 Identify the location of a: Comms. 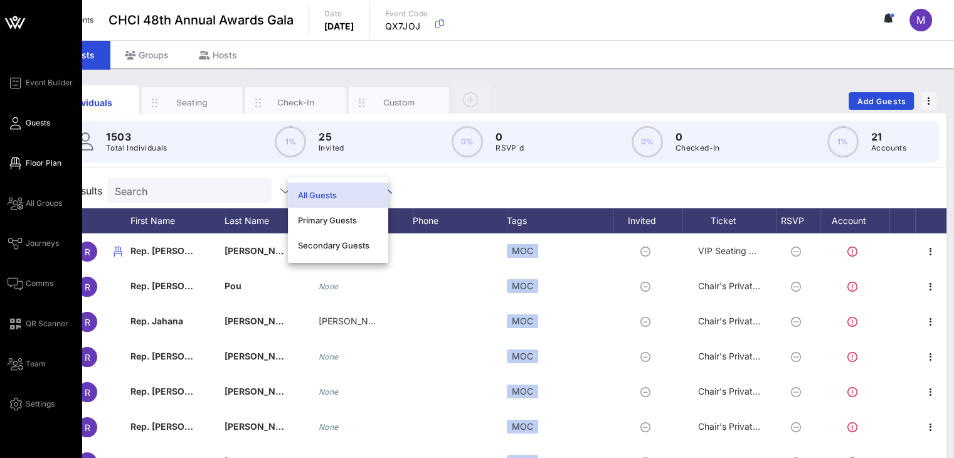
(30, 284).